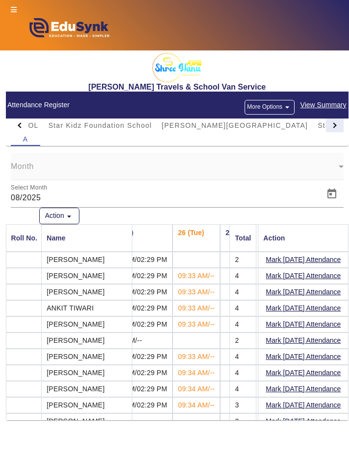 Image resolution: width=349 pixels, height=476 pixels. I want to click on mat-header-cell: Total, so click(242, 238).